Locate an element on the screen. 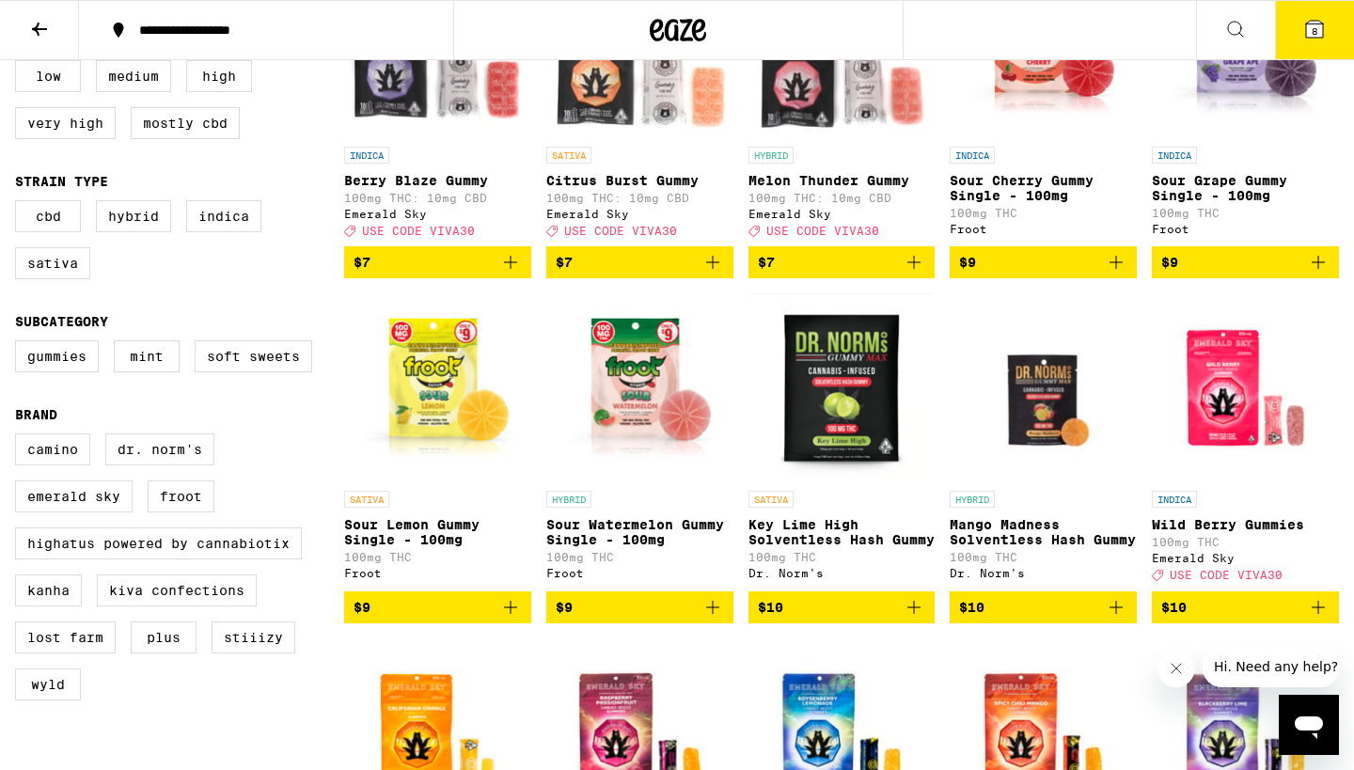 This screenshot has width=1354, height=770. label: Camino is located at coordinates (53, 449).